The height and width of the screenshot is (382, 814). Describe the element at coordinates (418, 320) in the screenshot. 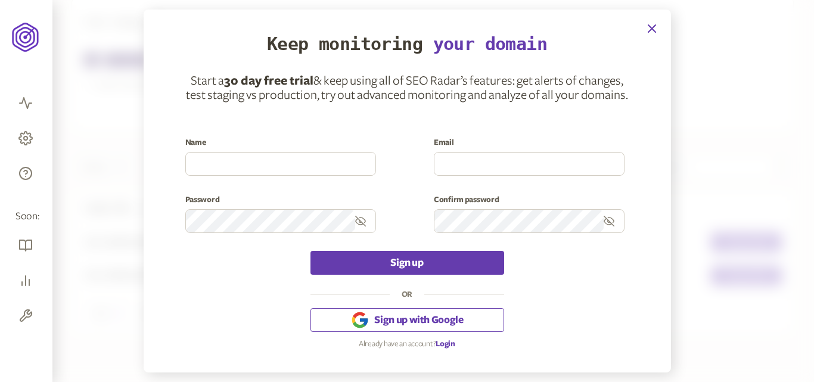

I see `span: Sign up with Google` at that location.